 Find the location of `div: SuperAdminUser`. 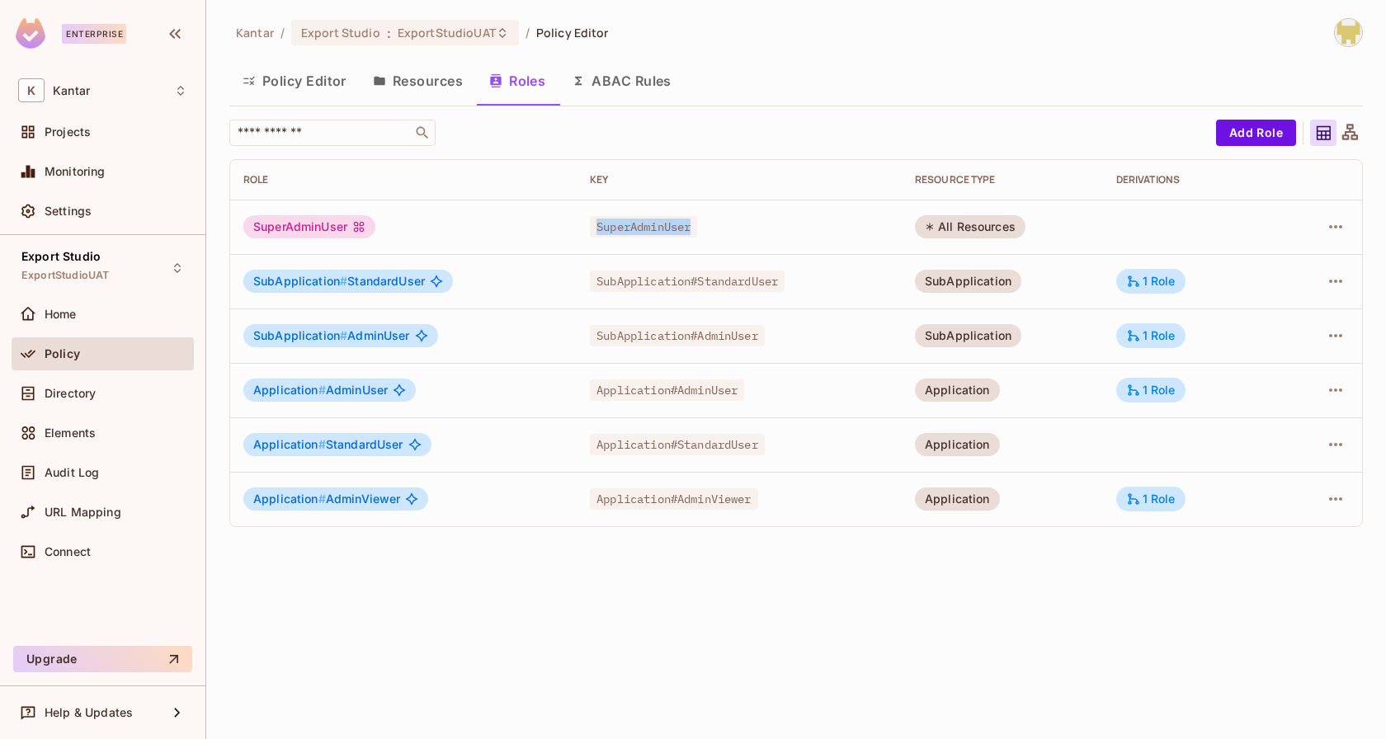

div: SuperAdminUser is located at coordinates (309, 227).